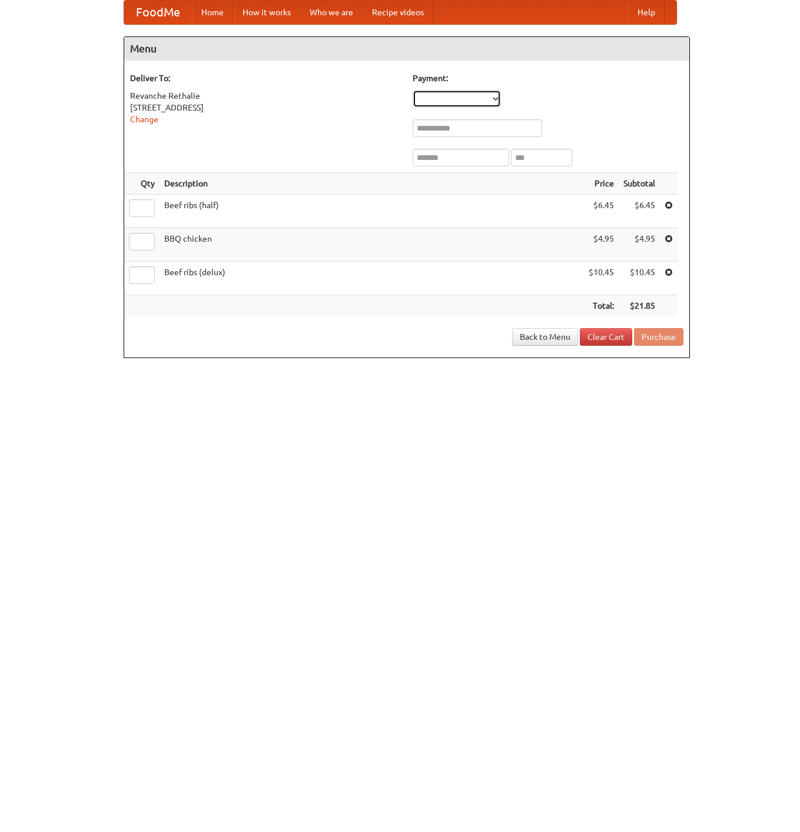 The image size is (800, 832). What do you see at coordinates (601, 184) in the screenshot?
I see `th: Price` at bounding box center [601, 184].